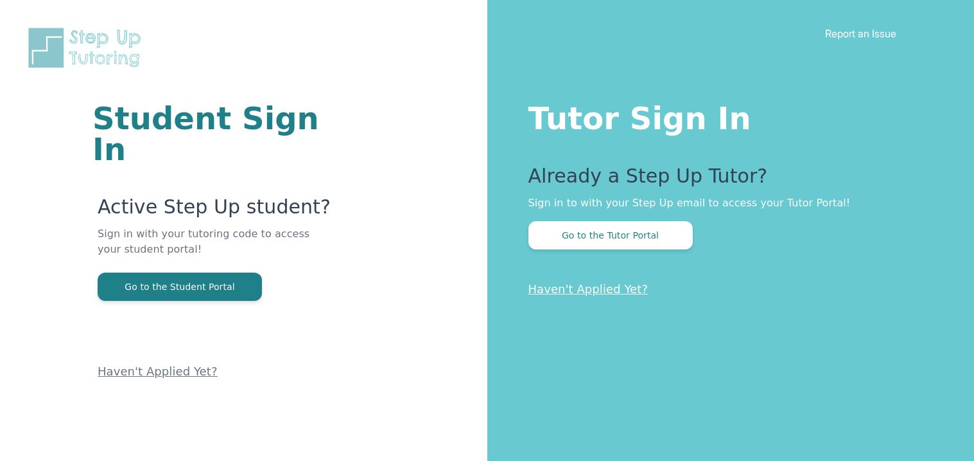 The height and width of the screenshot is (461, 974). Describe the element at coordinates (726, 203) in the screenshot. I see `p: Sign in to with your Step Up email to access your Tutor Portal!` at that location.